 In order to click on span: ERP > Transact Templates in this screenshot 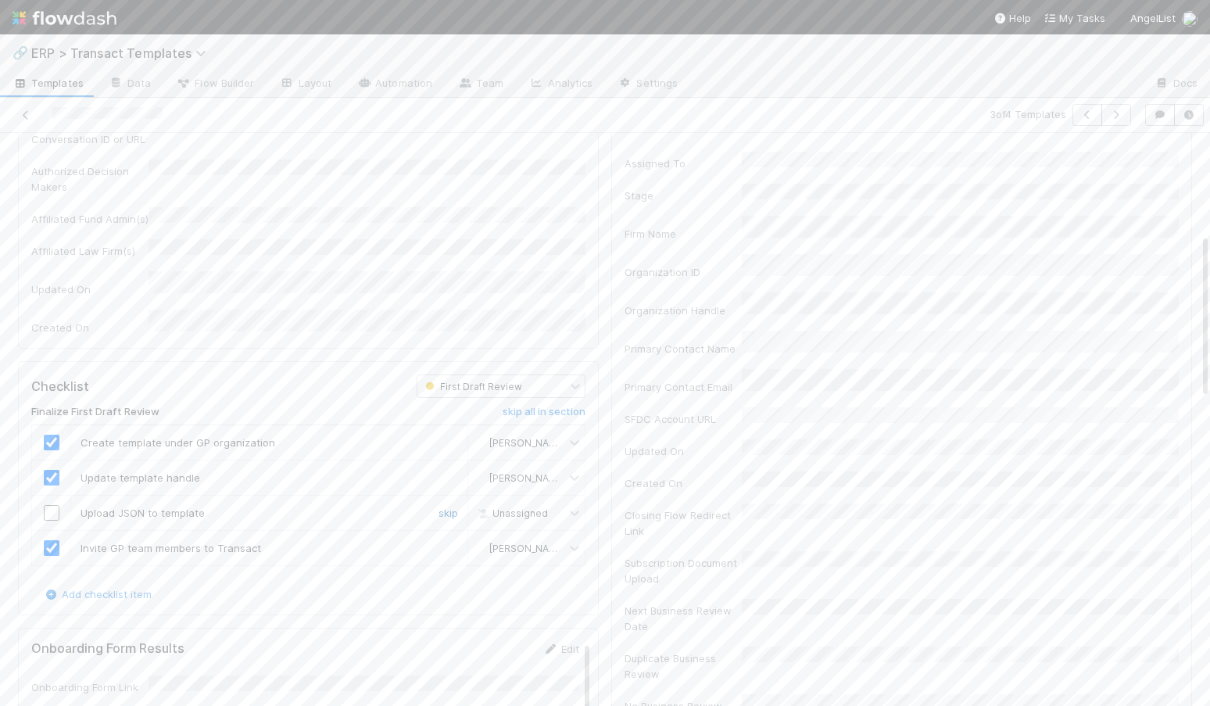, I will do `click(123, 53)`.